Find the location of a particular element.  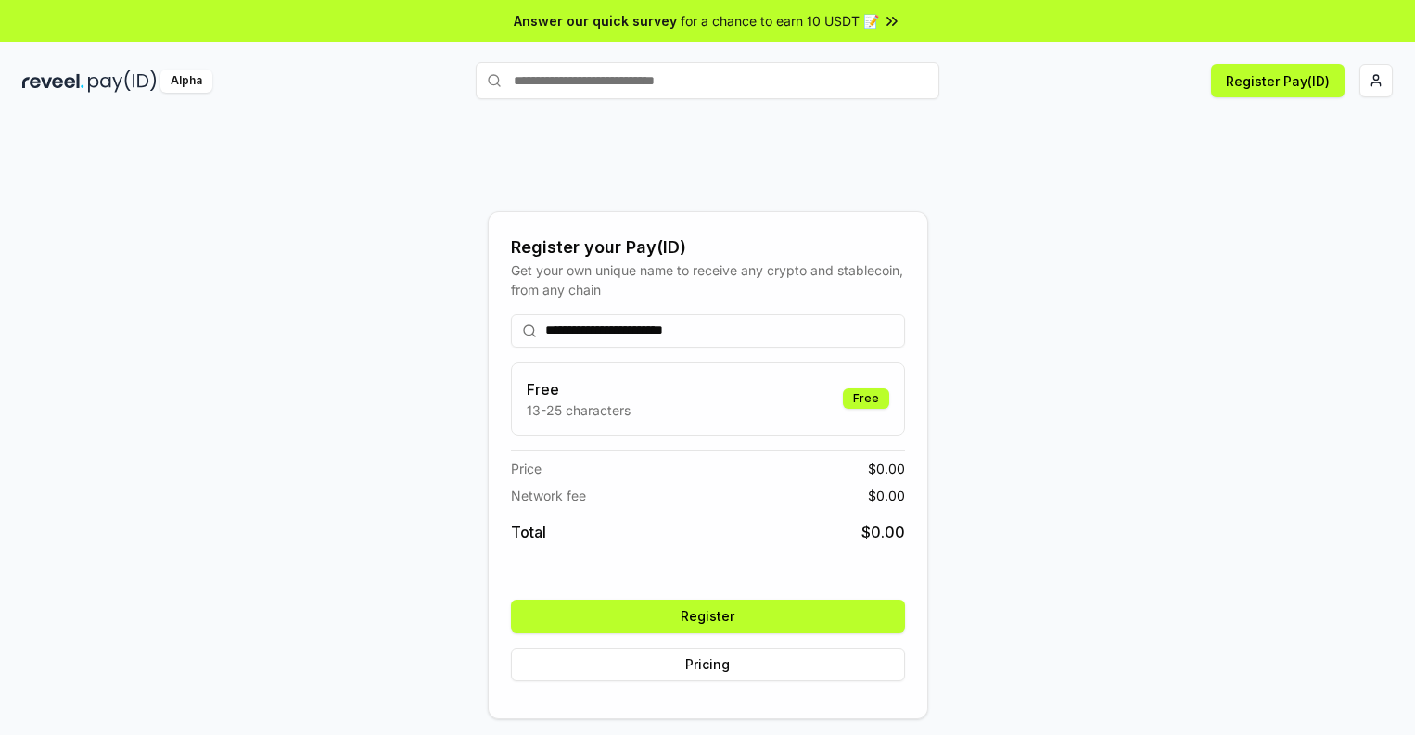

div: Register your Pay(ID) is located at coordinates (708, 248).